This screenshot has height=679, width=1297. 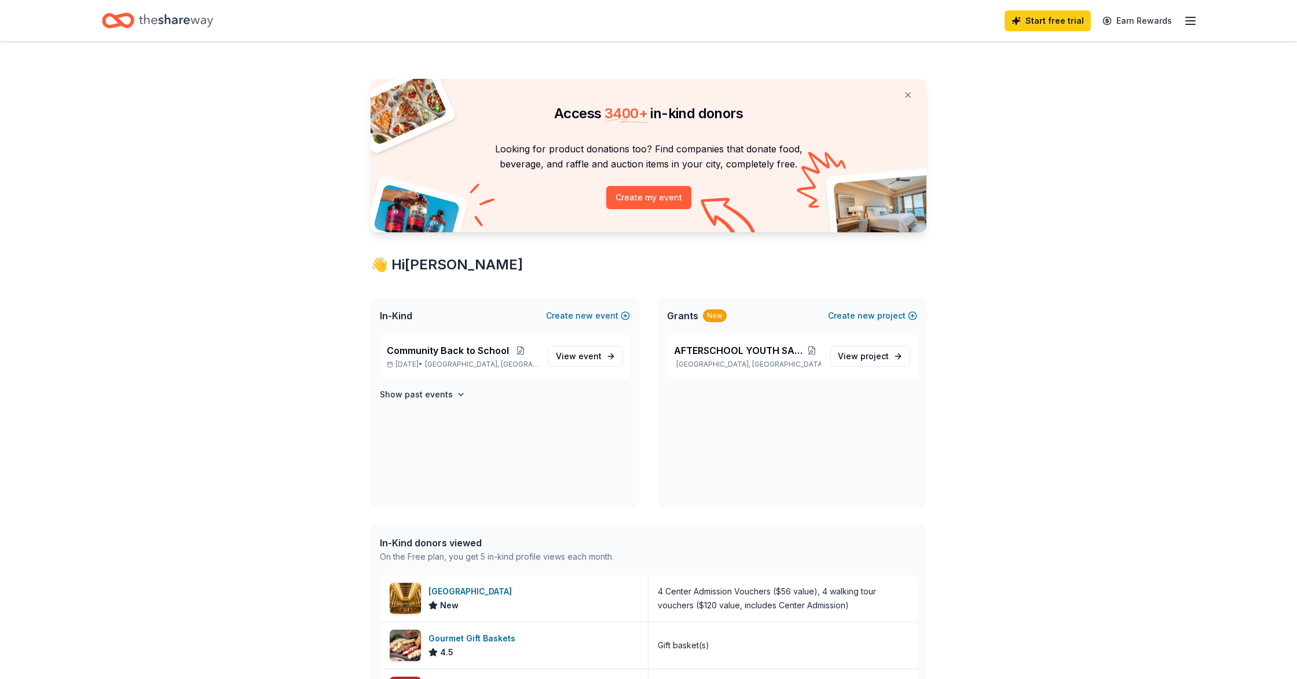 What do you see at coordinates (586, 356) in the screenshot?
I see `a: View event` at bounding box center [586, 356].